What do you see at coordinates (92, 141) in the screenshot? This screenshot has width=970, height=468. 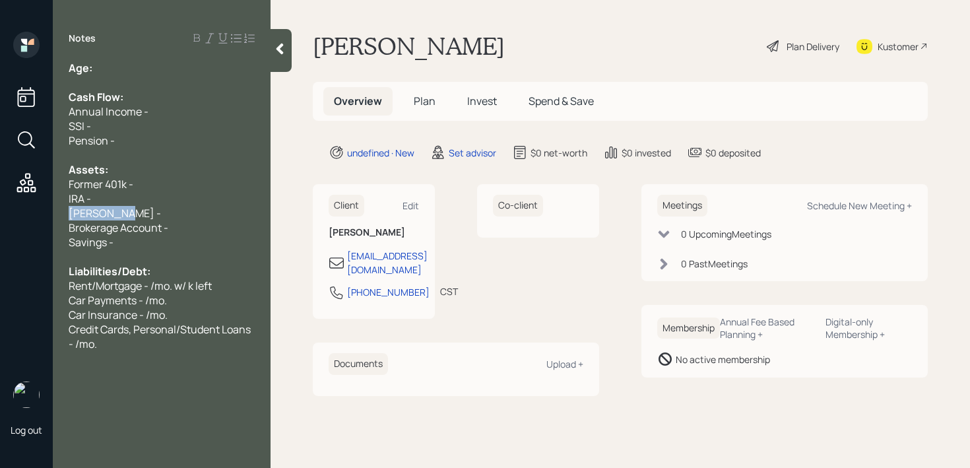 I see `span: Pension -` at bounding box center [92, 141].